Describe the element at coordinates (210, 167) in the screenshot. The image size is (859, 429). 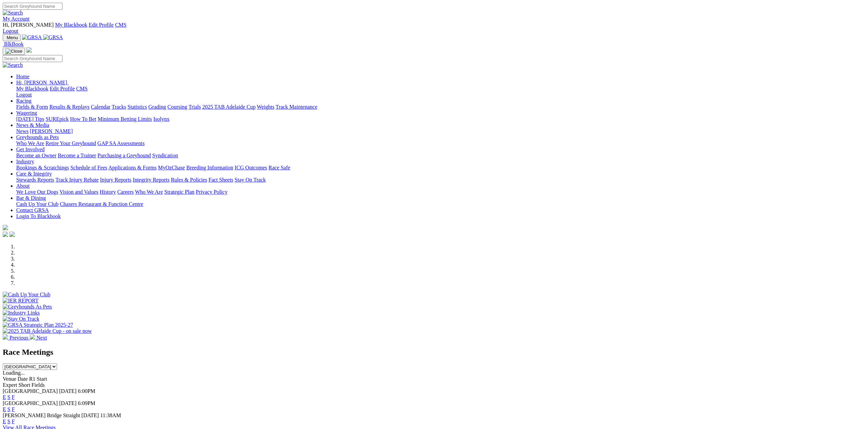
I see `a: Breeding Information` at that location.